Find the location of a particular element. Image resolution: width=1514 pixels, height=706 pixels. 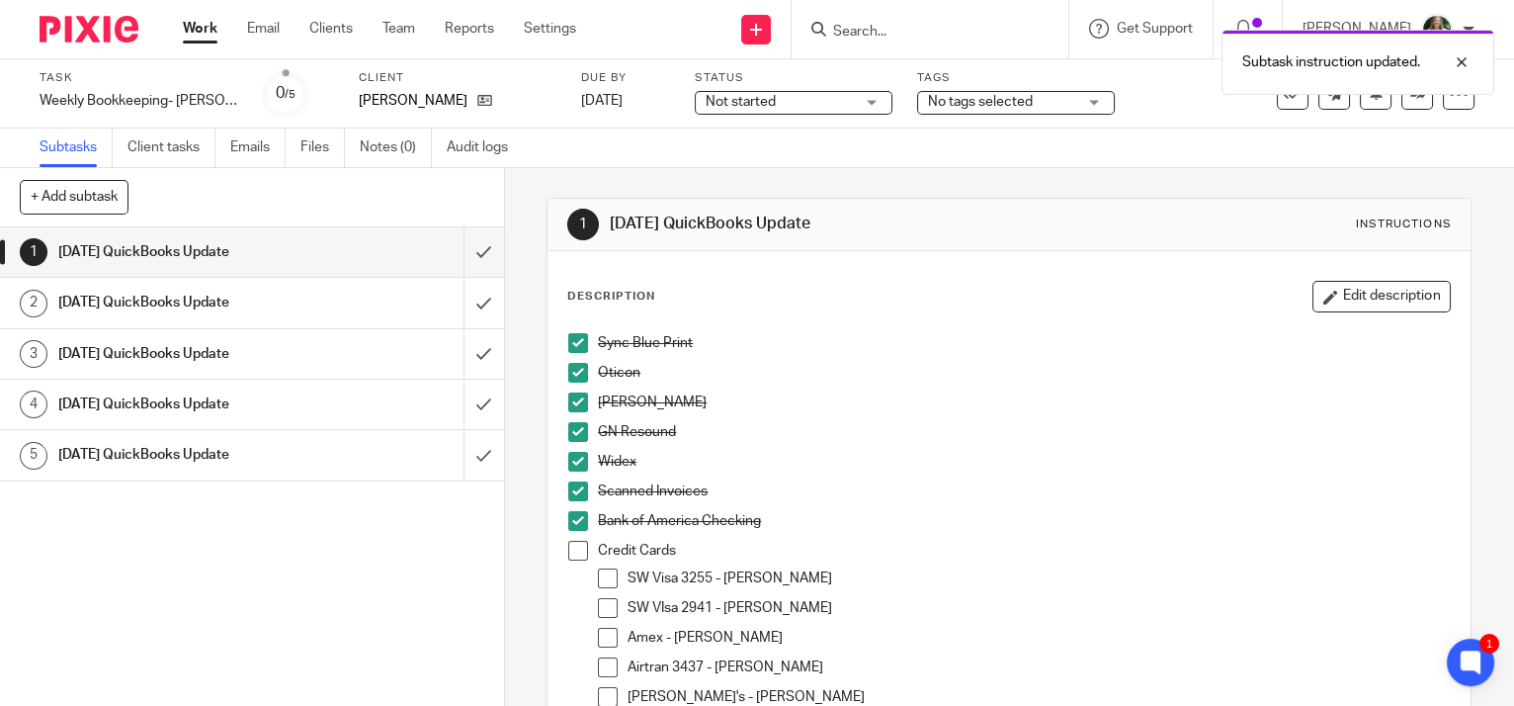

p: Credit Cards is located at coordinates (1024, 550).